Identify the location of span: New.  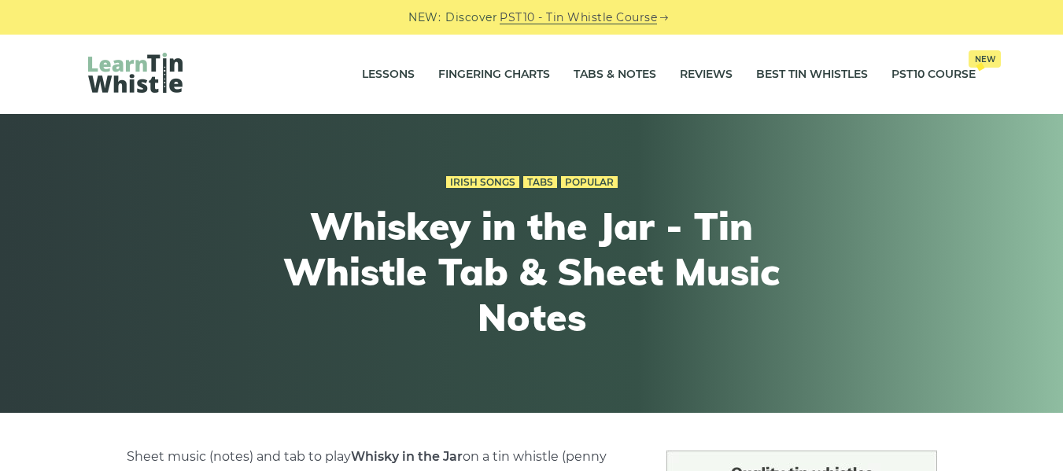
(984, 59).